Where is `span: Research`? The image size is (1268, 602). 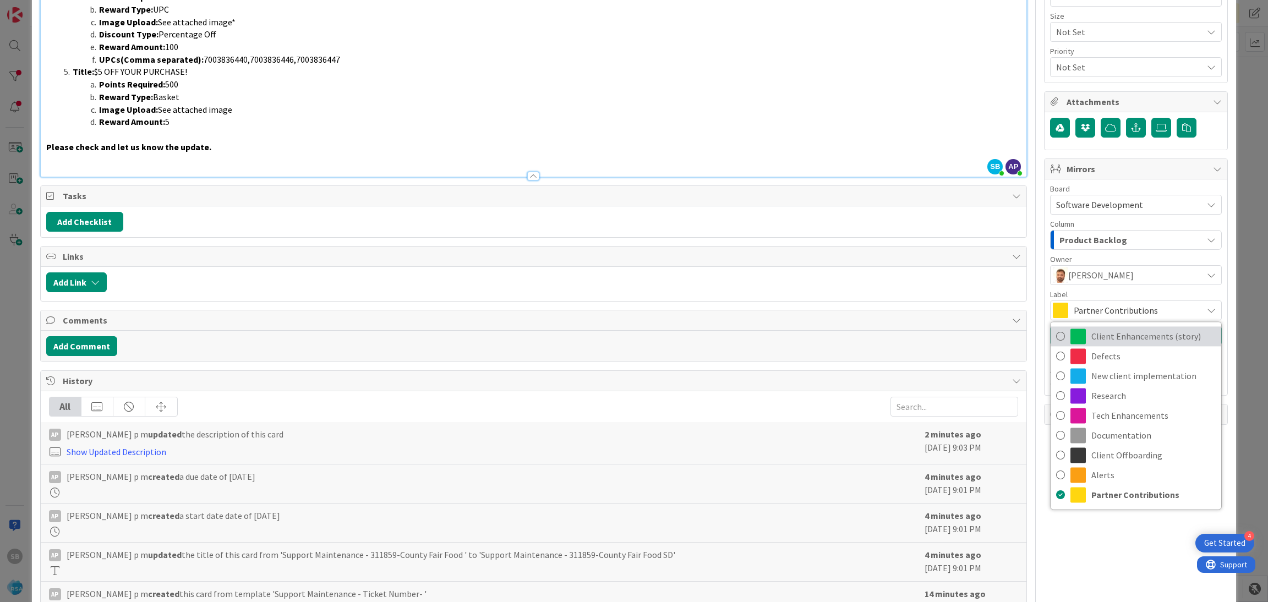 span: Research is located at coordinates (1154, 396).